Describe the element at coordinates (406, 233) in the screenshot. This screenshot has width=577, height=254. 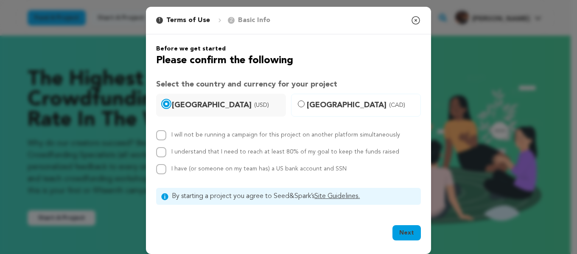
I see `button: Next` at that location.